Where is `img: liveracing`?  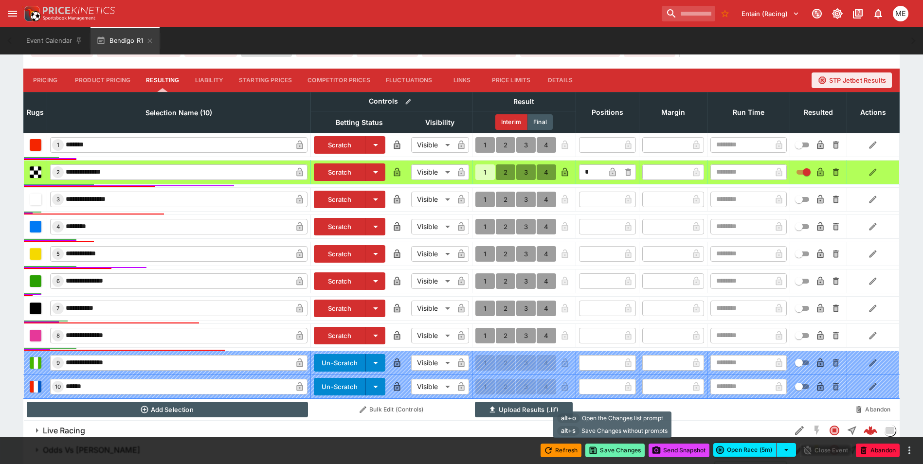 img: liveracing is located at coordinates (890, 431).